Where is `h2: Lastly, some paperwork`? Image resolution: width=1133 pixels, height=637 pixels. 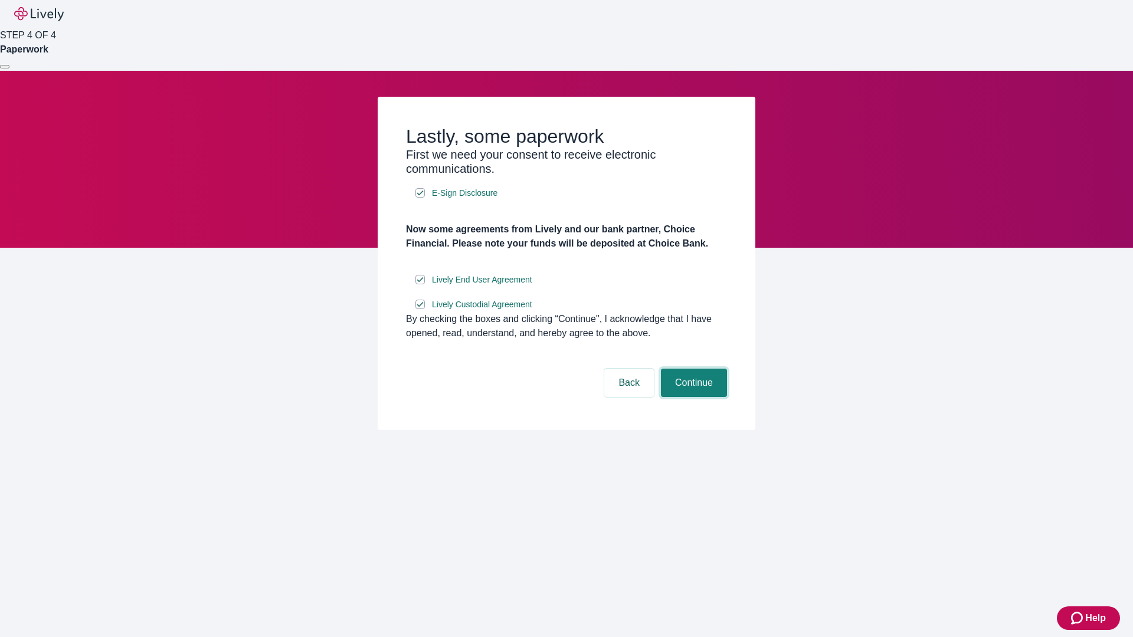
h2: Lastly, some paperwork is located at coordinates (566, 136).